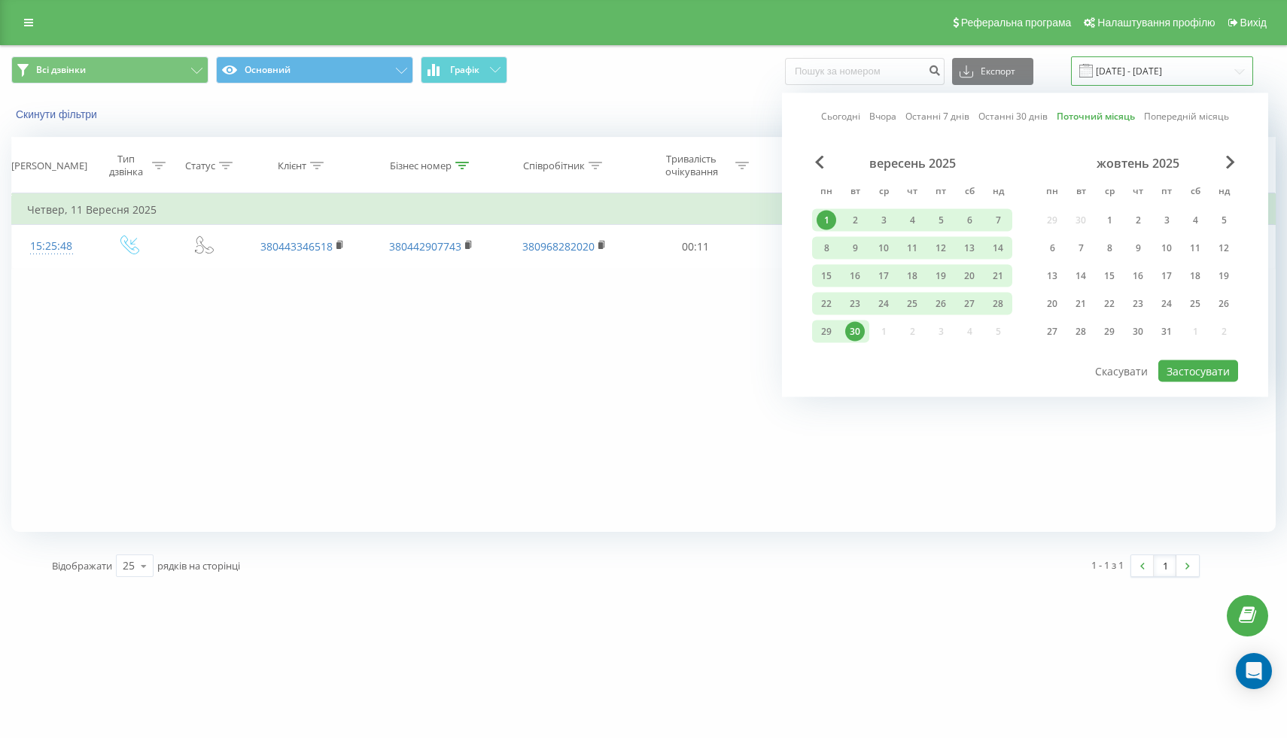 The height and width of the screenshot is (738, 1287). What do you see at coordinates (554, 166) in the screenshot?
I see `div: Співробітник` at bounding box center [554, 166].